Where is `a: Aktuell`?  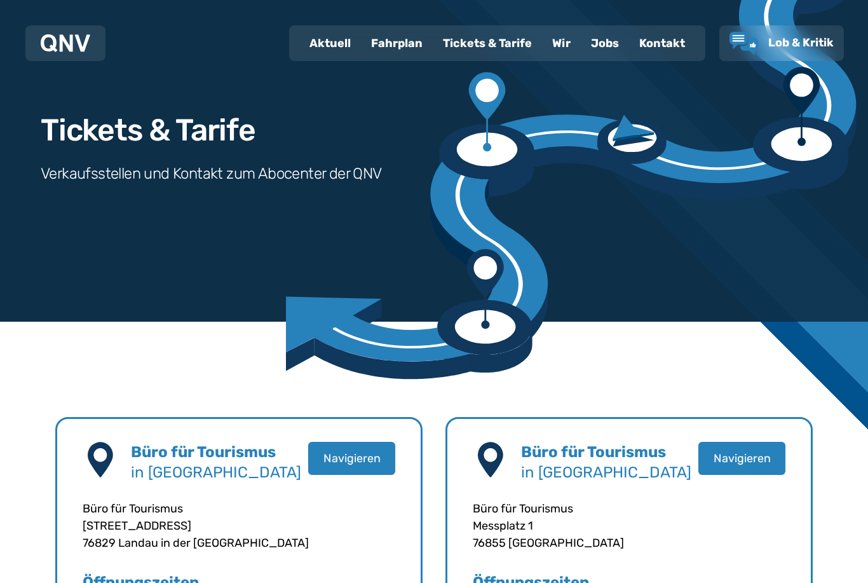 a: Aktuell is located at coordinates (330, 43).